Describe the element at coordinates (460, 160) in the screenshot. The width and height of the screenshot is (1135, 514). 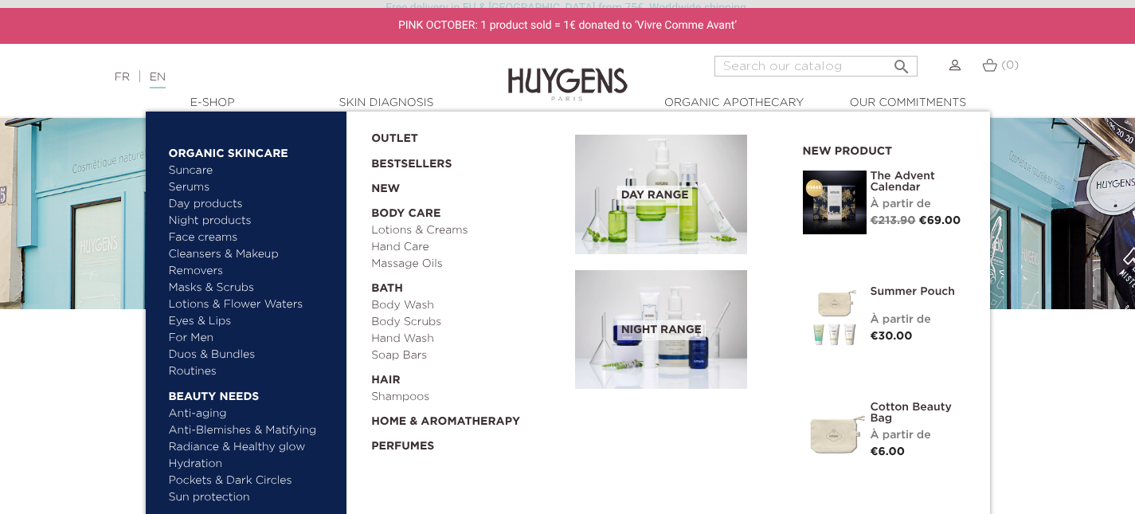
I see `a: Bestsellers` at that location.